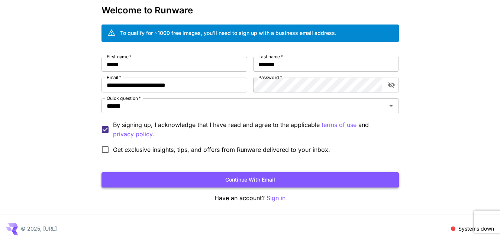  I want to click on span: Get exclusive insights, tips, and offers from Runware delivered to your inbox., so click(222, 150).